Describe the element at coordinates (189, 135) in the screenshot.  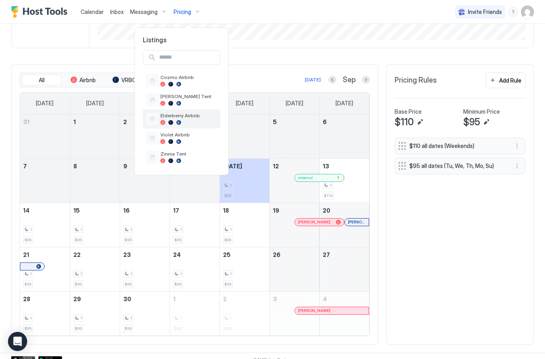
I see `span: Violet Airbnb` at that location.